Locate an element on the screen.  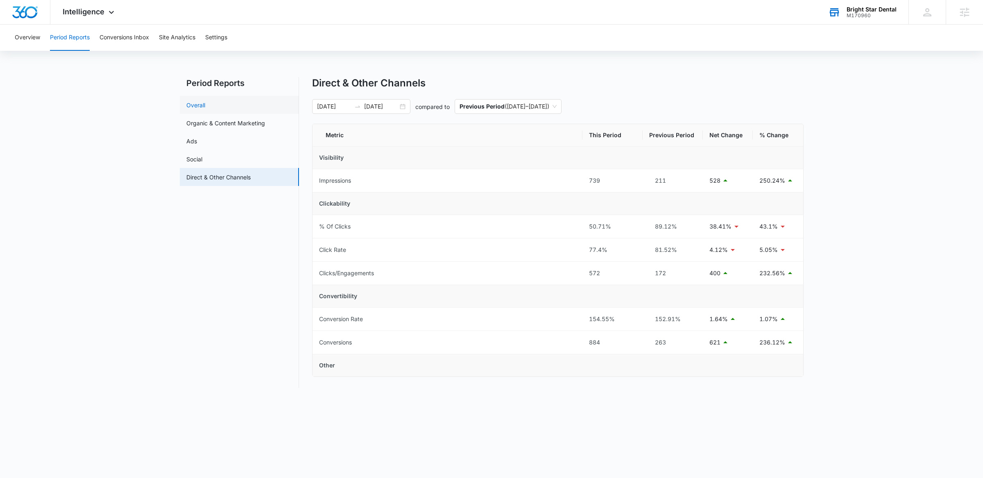
p: 38.41% is located at coordinates (720, 226).